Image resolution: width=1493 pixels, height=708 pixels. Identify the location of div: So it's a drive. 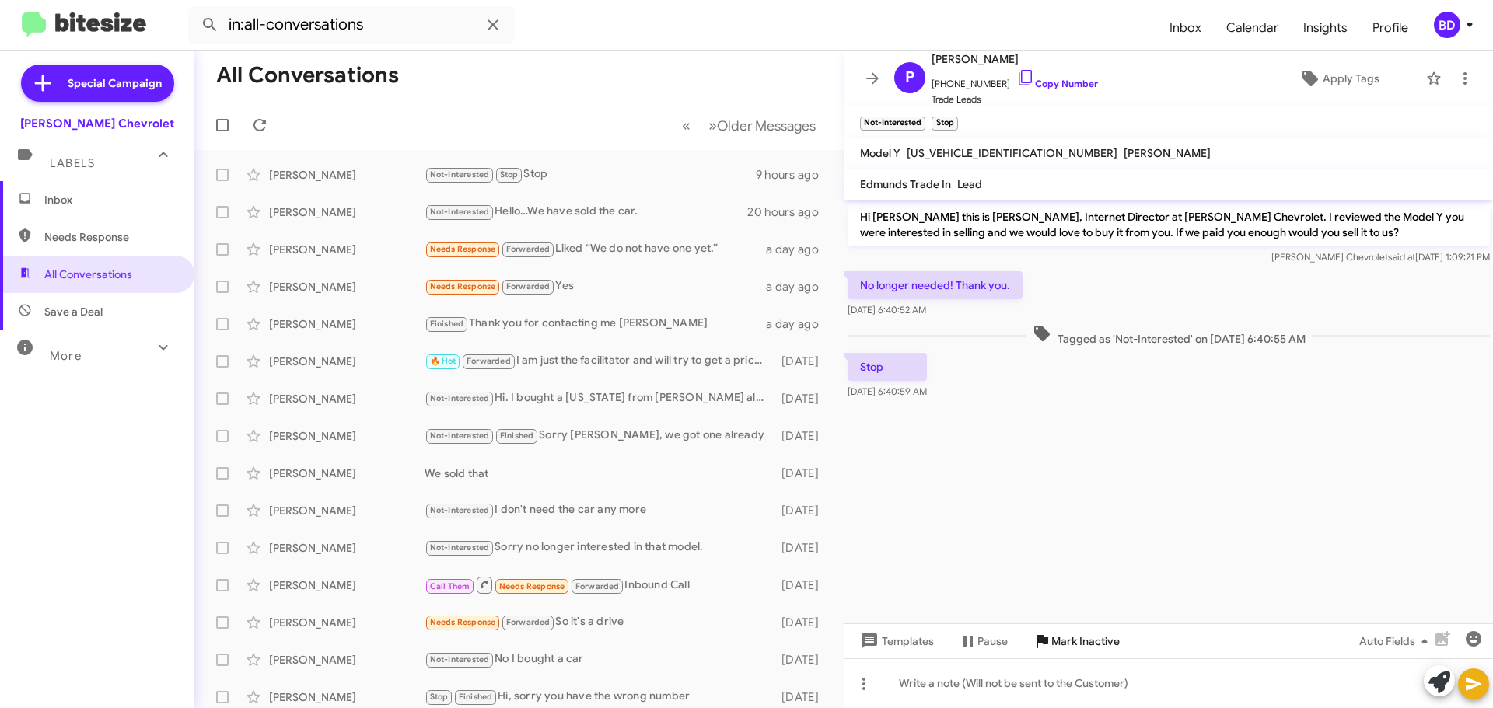
(599, 622).